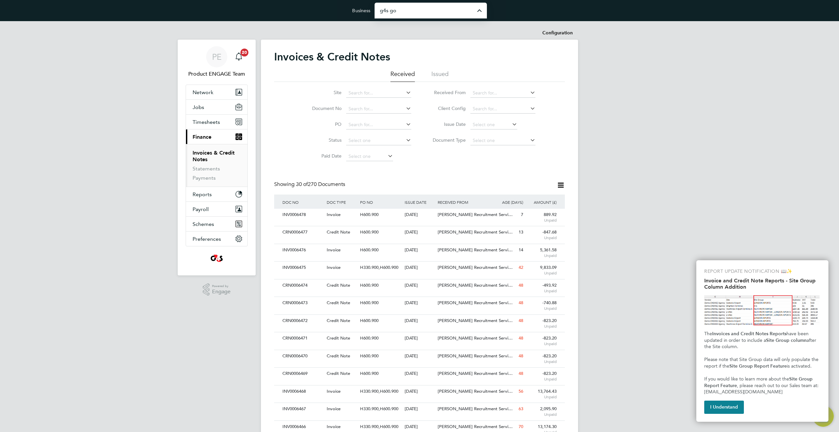  What do you see at coordinates (749, 334) in the screenshot?
I see `strong: Invoices and Credit Notes Reports` at bounding box center [749, 334].